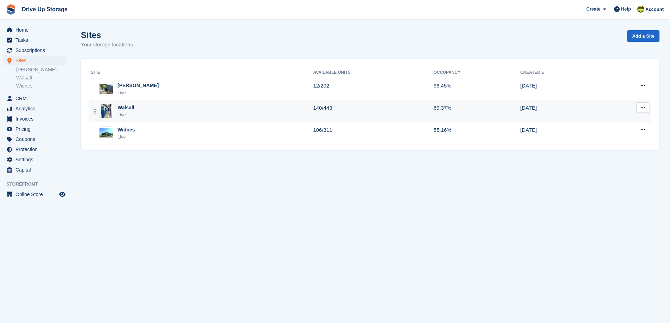  I want to click on div: Widnes, so click(126, 130).